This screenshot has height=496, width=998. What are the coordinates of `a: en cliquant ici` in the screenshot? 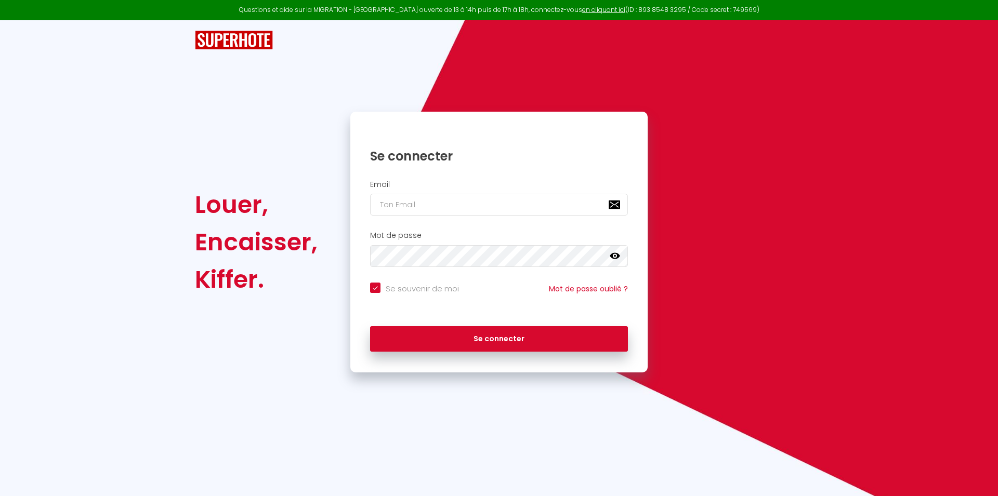 It's located at (603, 9).